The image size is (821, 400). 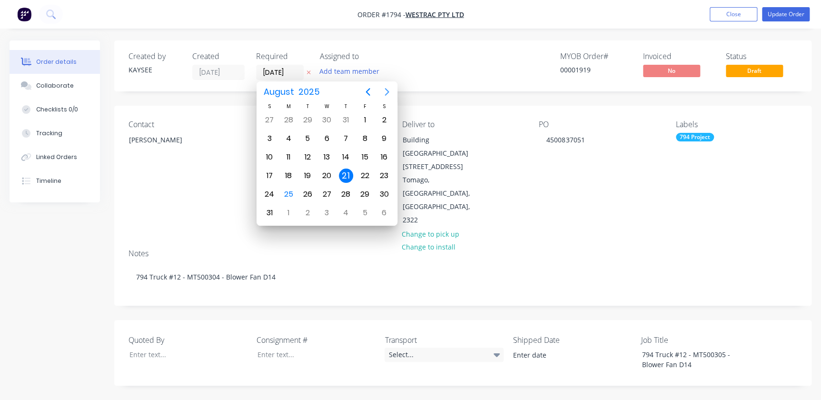 What do you see at coordinates (384, 194) in the screenshot?
I see `div: Saturday, August 30, 2025` at bounding box center [384, 194].